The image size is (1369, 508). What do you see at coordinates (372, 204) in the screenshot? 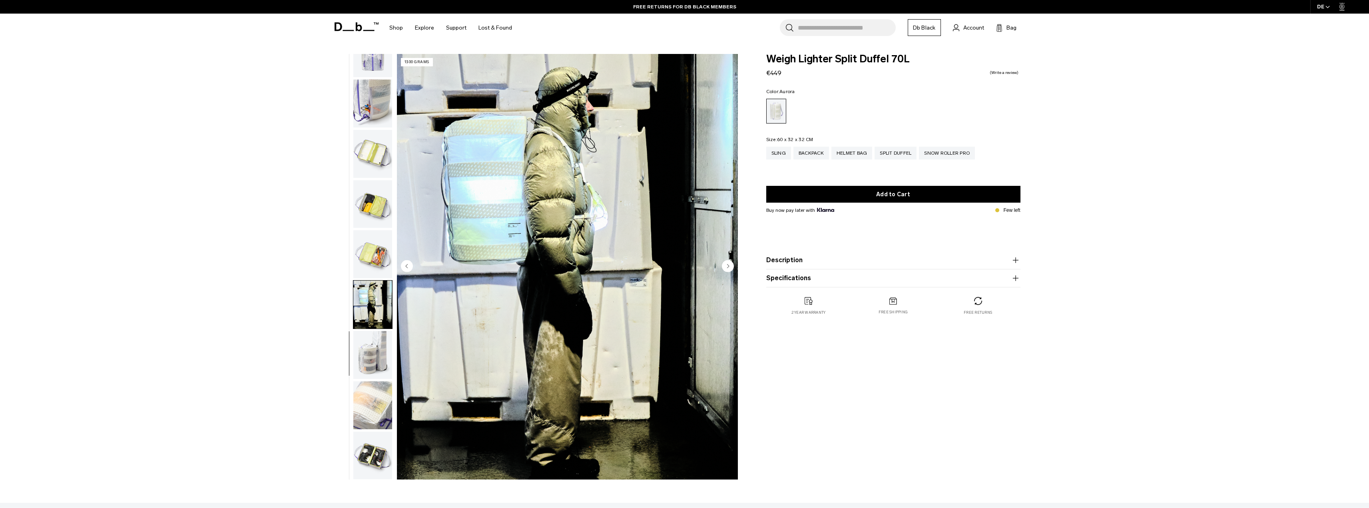
I see `button: Weigh_Lighter_Split_Duffel_70L_6.png` at bounding box center [372, 204].